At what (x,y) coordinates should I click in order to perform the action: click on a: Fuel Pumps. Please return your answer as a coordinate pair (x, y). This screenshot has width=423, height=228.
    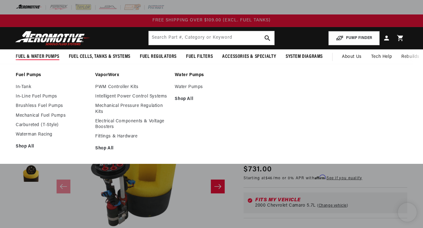
    Looking at the image, I should click on (52, 75).